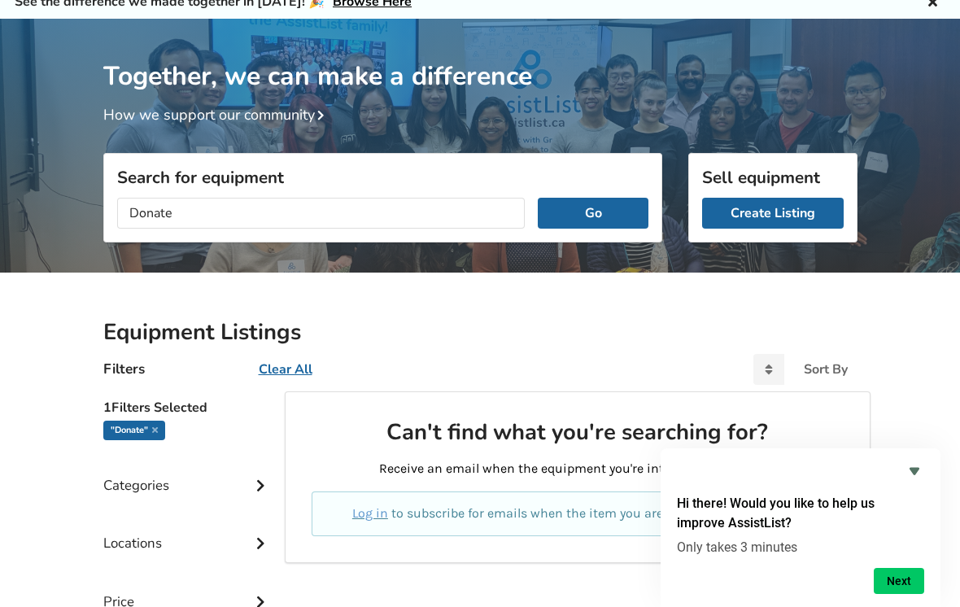 This screenshot has height=607, width=960. What do you see at coordinates (577, 513) in the screenshot?
I see `p: to subscribe for emails when the item you are looking for is available.` at bounding box center [577, 513].